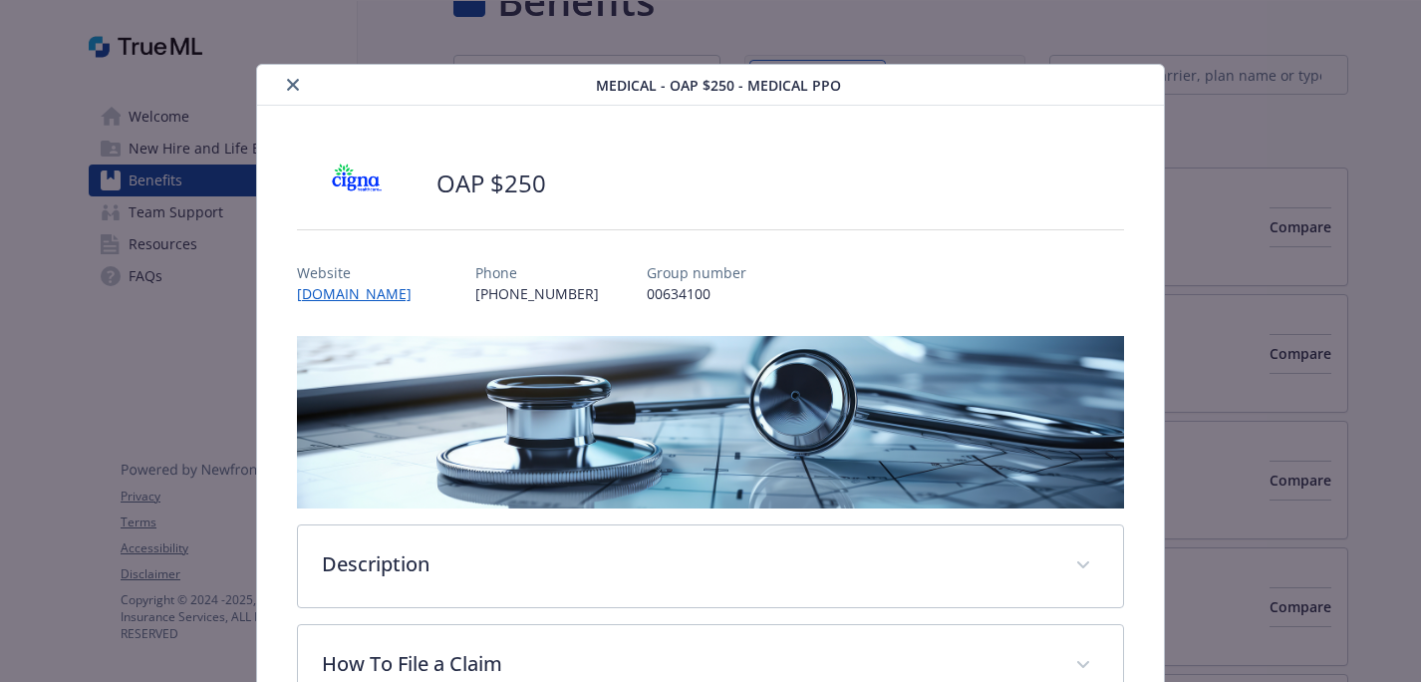  What do you see at coordinates (537, 272) in the screenshot?
I see `p: Phone` at bounding box center [537, 272].